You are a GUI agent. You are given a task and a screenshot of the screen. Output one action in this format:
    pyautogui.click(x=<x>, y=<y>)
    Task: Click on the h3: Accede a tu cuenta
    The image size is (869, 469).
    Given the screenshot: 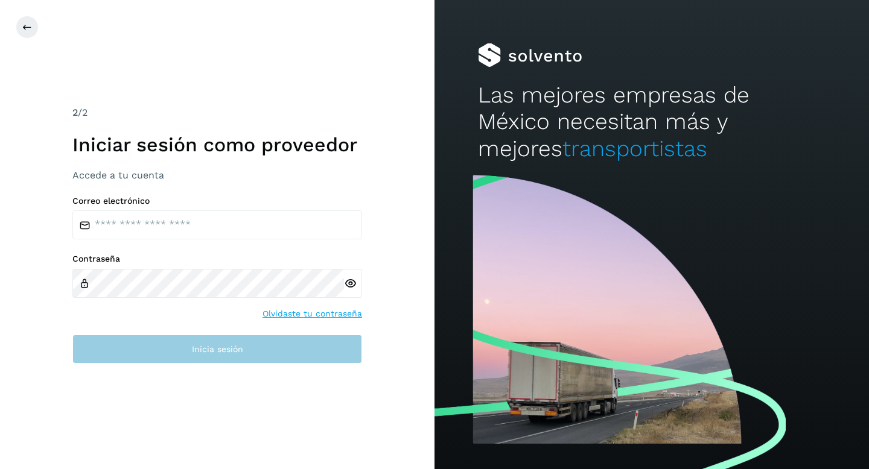 What is the action you would take?
    pyautogui.click(x=217, y=175)
    